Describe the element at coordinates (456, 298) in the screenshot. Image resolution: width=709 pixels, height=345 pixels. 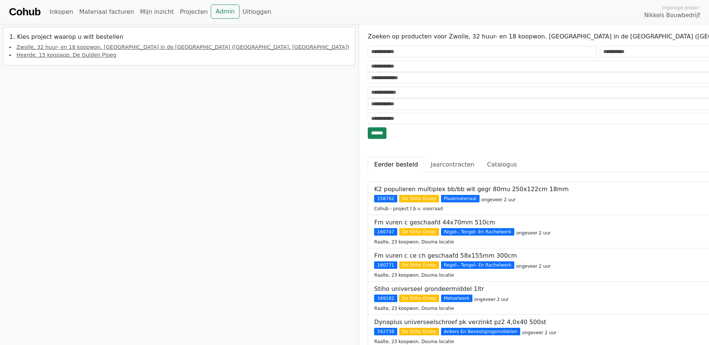
I see `div: Metselwerk` at that location.